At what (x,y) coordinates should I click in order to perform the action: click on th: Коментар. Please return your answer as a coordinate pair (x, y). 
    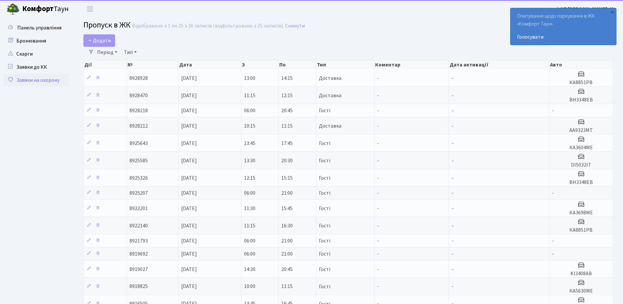
    Looking at the image, I should click on (412, 65).